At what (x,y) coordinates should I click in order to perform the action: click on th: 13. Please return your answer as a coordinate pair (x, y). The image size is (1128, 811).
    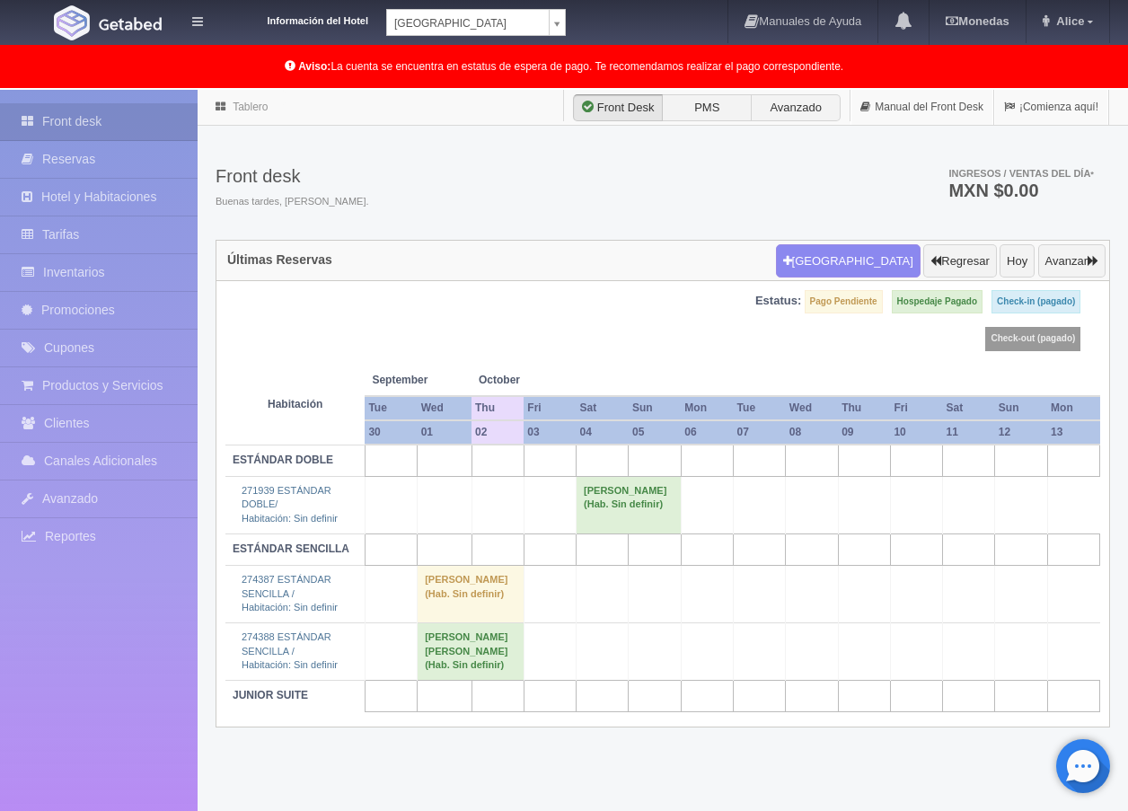
    Looking at the image, I should click on (1073, 432).